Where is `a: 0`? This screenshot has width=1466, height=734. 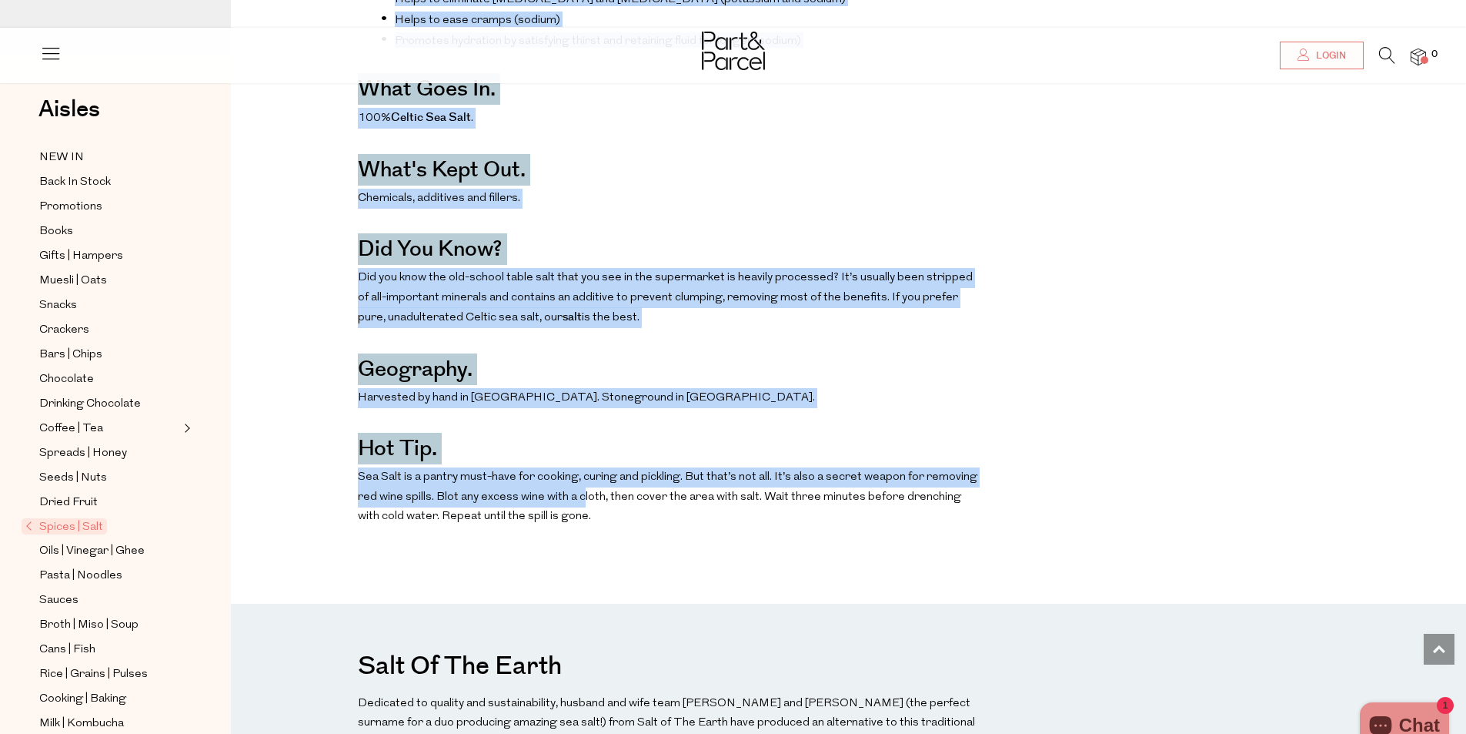
a: 0 is located at coordinates (1419, 56).